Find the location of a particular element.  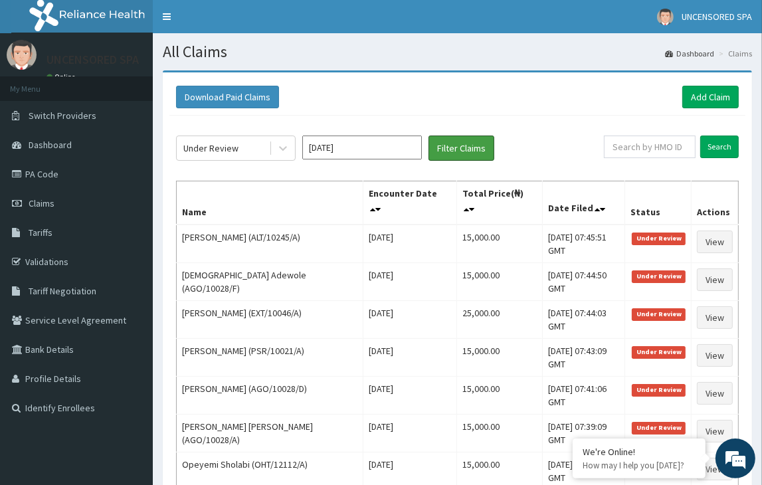

textarea: Type your message and hit 'Enter' is located at coordinates (130, 358).